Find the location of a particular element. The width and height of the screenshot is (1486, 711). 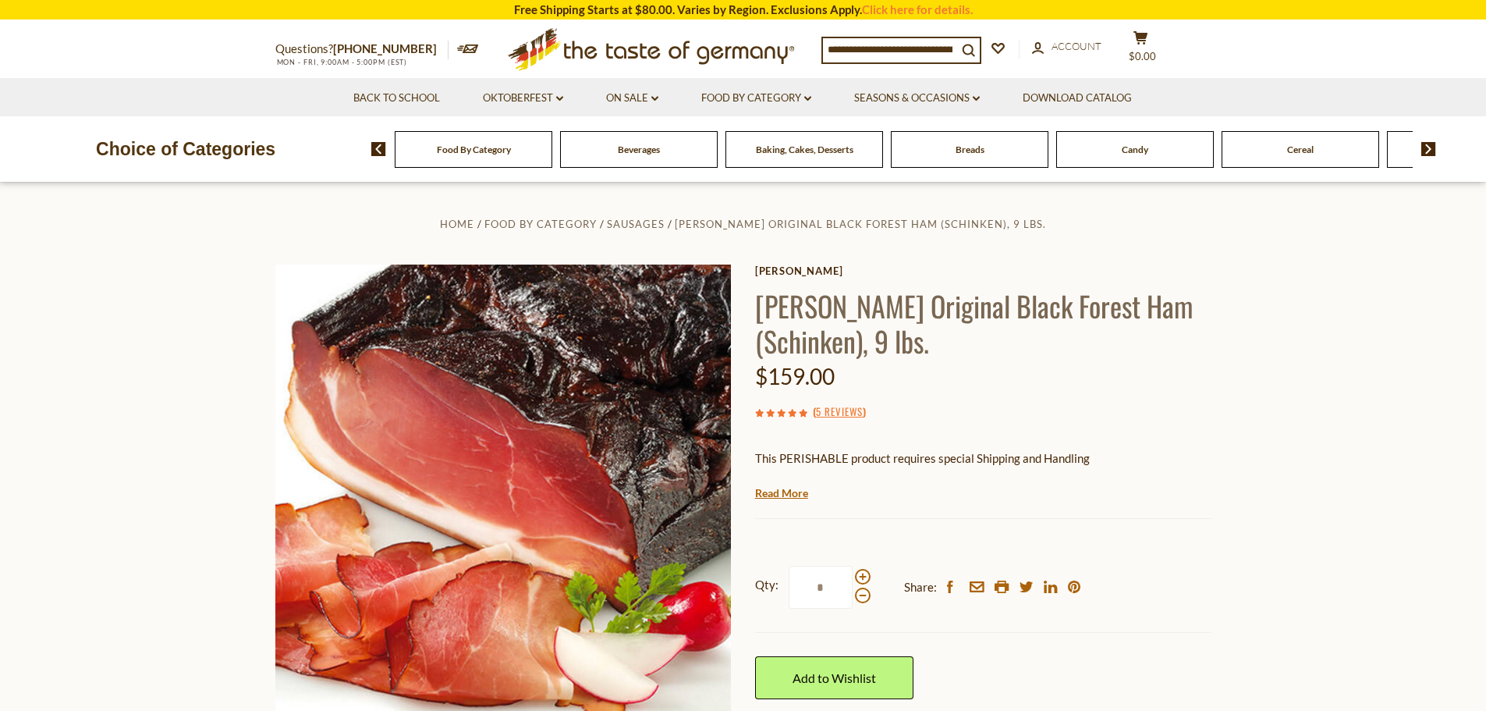

span: Sausages is located at coordinates (636, 224).